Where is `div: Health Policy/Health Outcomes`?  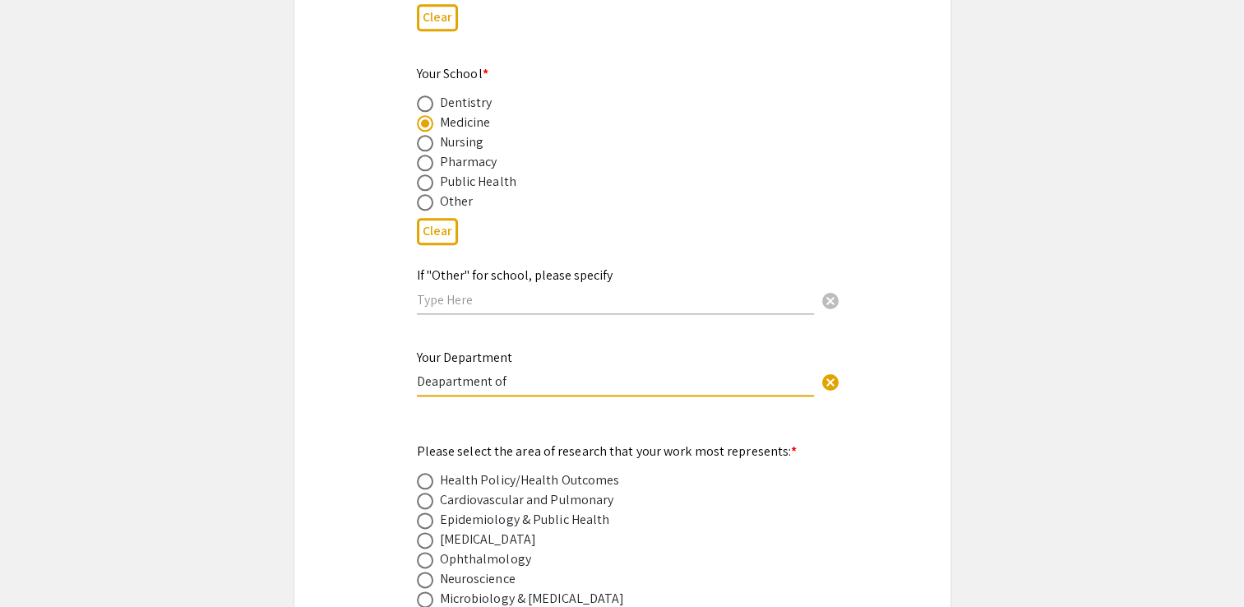
div: Health Policy/Health Outcomes is located at coordinates (529, 480).